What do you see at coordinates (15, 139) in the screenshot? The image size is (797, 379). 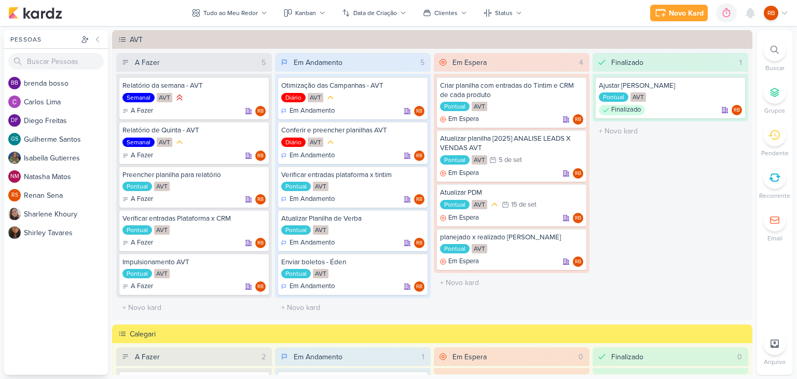 I see `p: GS` at bounding box center [15, 139].